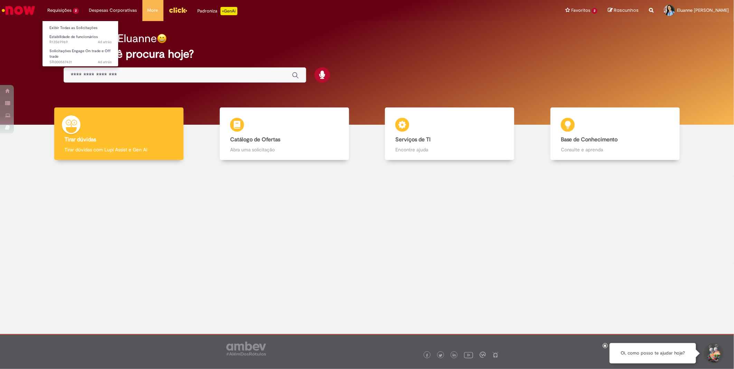 The image size is (734, 369). What do you see at coordinates (246, 349) in the screenshot?
I see `img: logo_footer_ambev_rotulo_gray.png` at bounding box center [246, 349].